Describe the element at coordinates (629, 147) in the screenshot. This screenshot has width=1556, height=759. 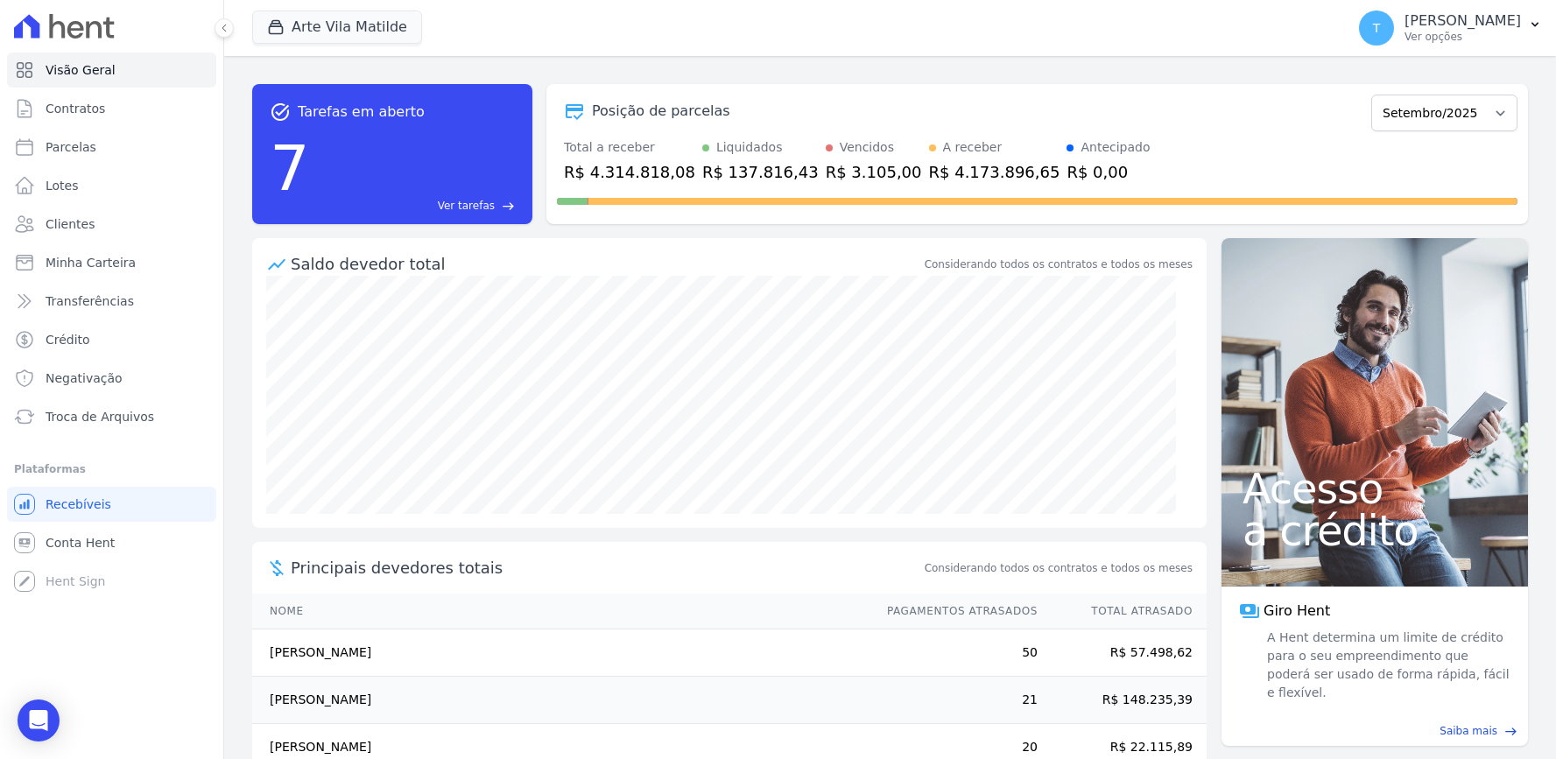
I see `div: Total a receber` at that location.